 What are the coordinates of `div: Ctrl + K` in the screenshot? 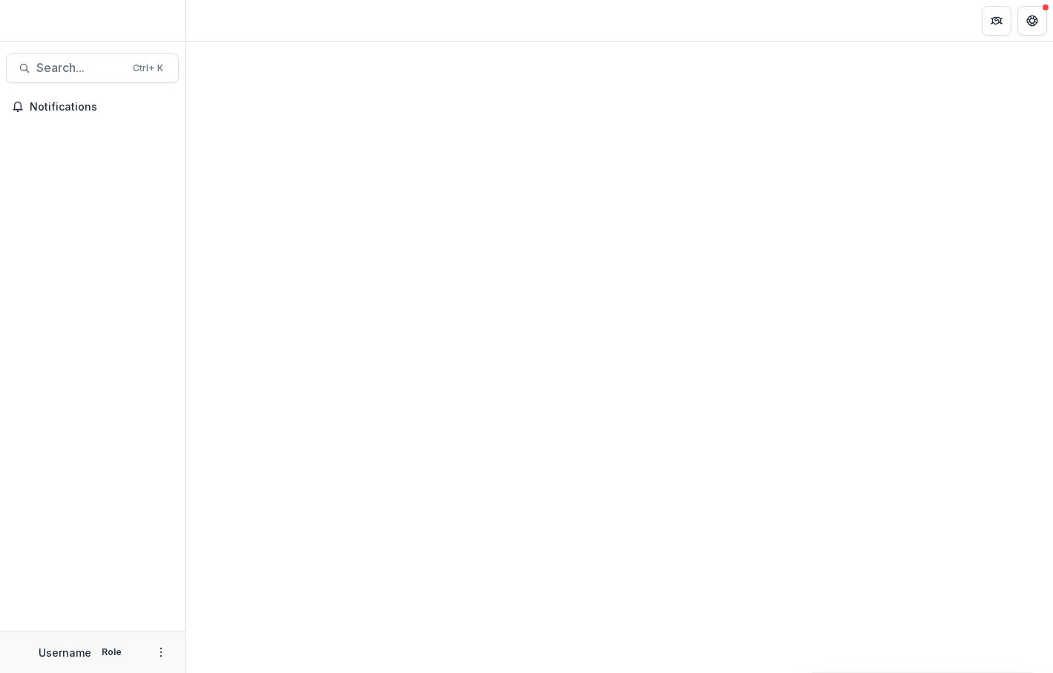 It's located at (148, 68).